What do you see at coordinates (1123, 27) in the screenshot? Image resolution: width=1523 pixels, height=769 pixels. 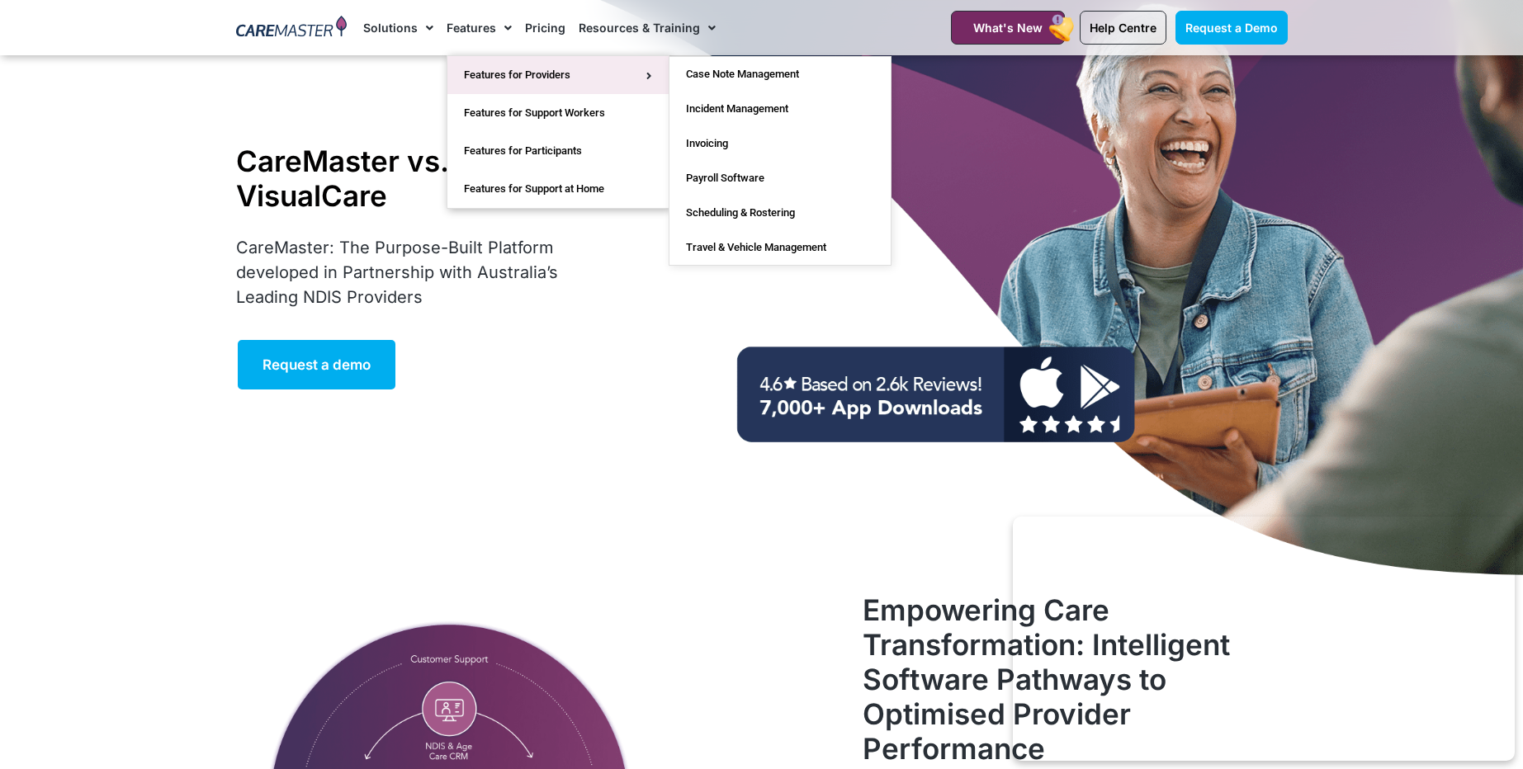 I see `a: Help Centre` at bounding box center [1123, 27].